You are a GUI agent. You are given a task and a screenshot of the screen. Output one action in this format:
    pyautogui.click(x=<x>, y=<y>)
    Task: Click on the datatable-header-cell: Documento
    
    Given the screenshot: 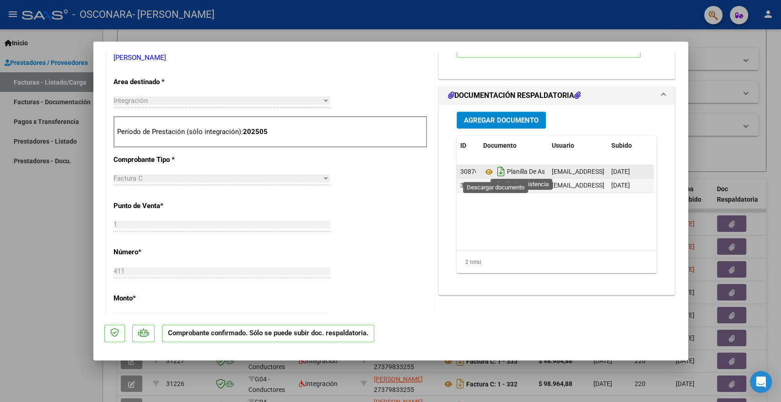 What is the action you would take?
    pyautogui.click(x=514, y=145)
    